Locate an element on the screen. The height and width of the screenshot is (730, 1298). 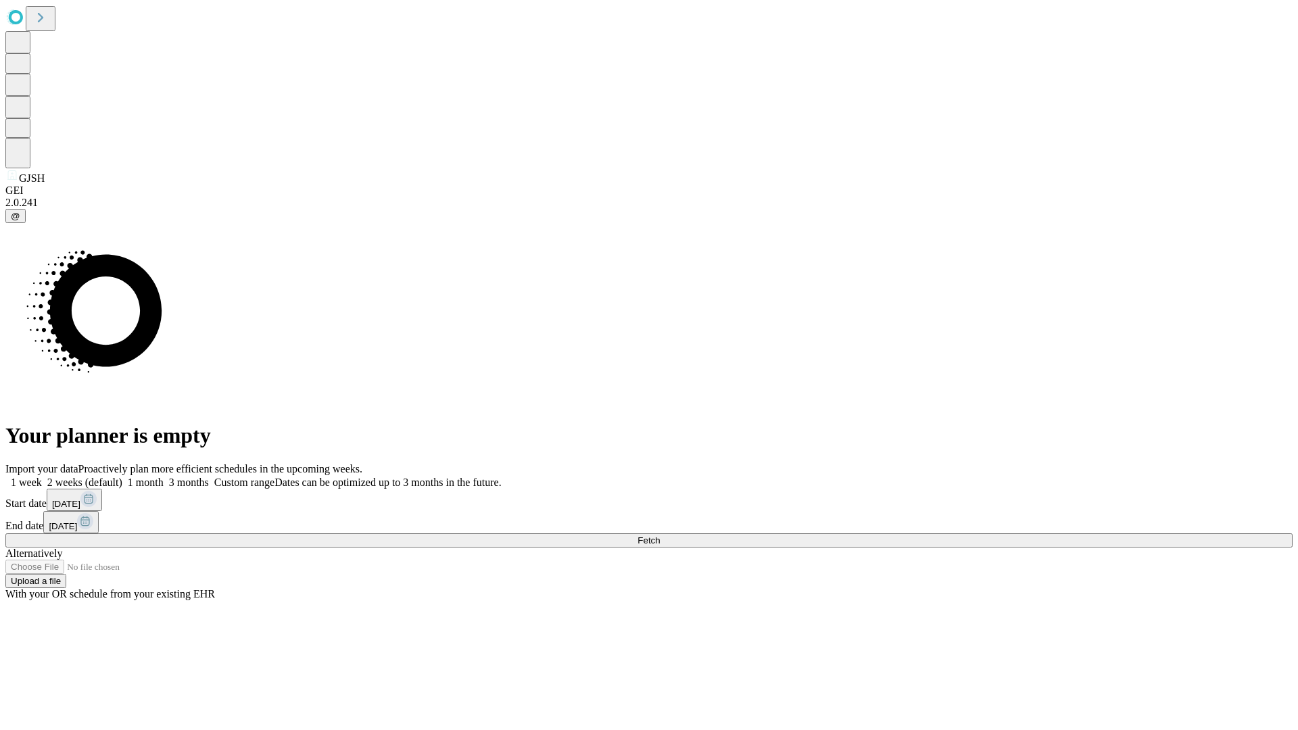
span: Import your data is located at coordinates (42, 469).